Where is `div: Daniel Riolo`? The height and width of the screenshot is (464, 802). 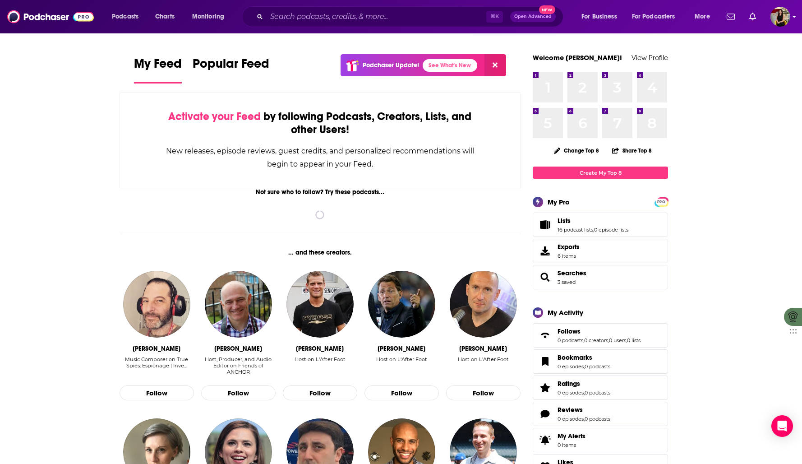
div: Daniel Riolo is located at coordinates (401, 348).